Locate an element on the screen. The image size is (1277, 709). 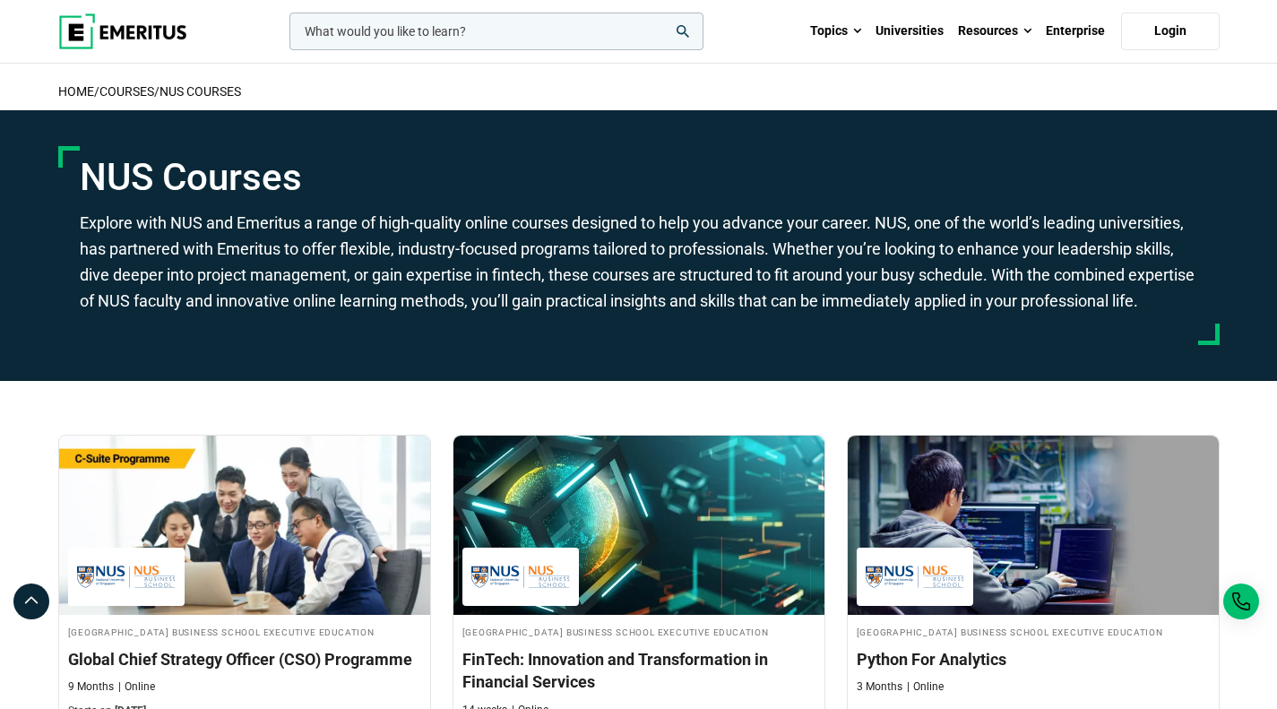
img: FinTech: Innovation and Transformation in Financial Services | Online Finance Course is located at coordinates (639, 525).